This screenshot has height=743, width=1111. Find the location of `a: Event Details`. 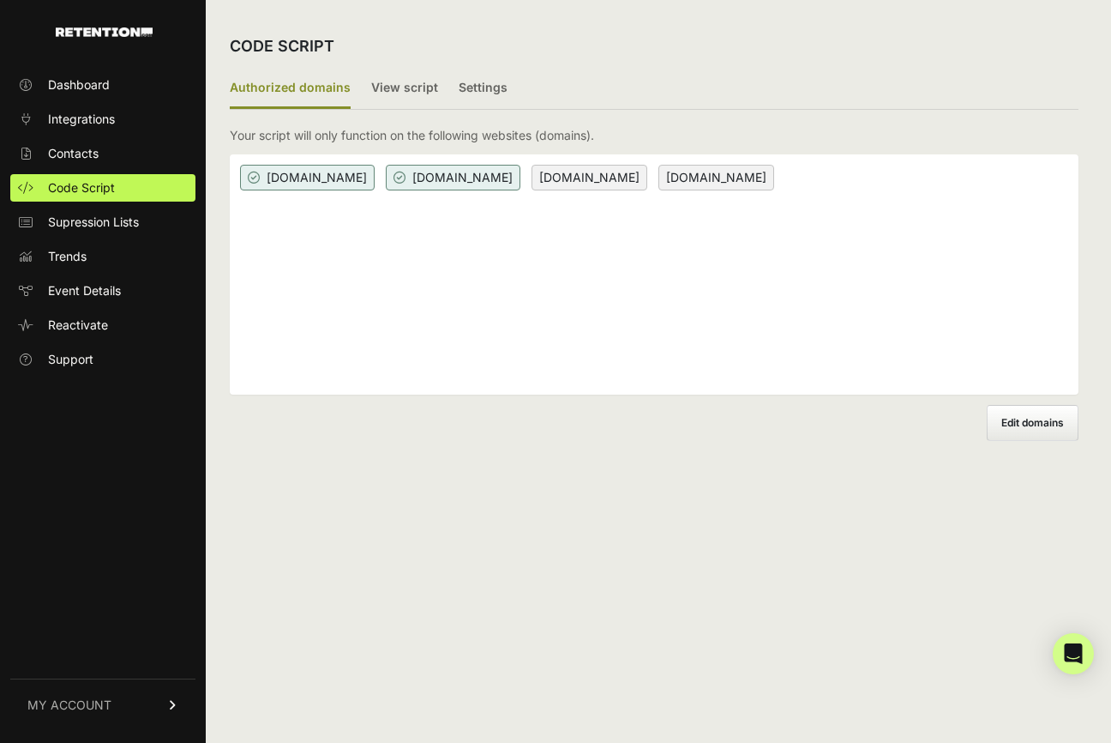

a: Event Details is located at coordinates (103, 291).